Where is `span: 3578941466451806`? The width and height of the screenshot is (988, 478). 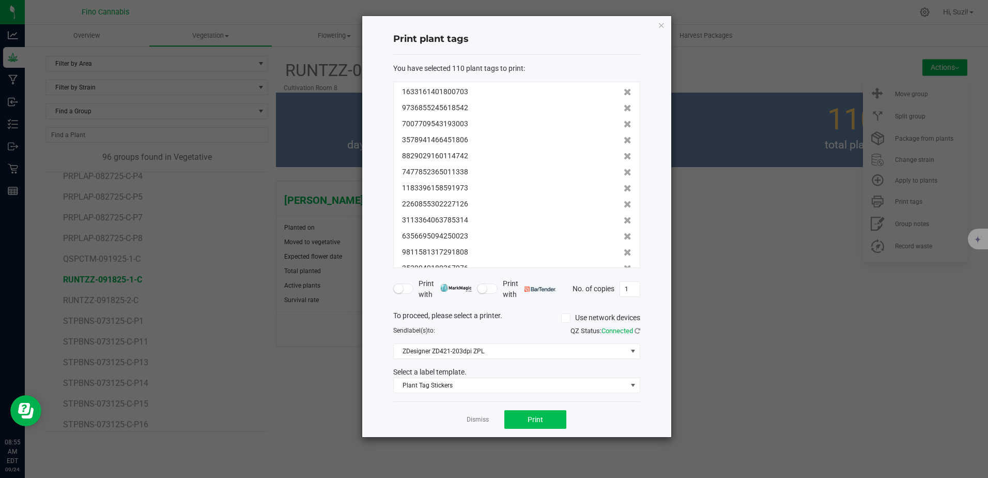 span: 3578941466451806 is located at coordinates (435, 140).